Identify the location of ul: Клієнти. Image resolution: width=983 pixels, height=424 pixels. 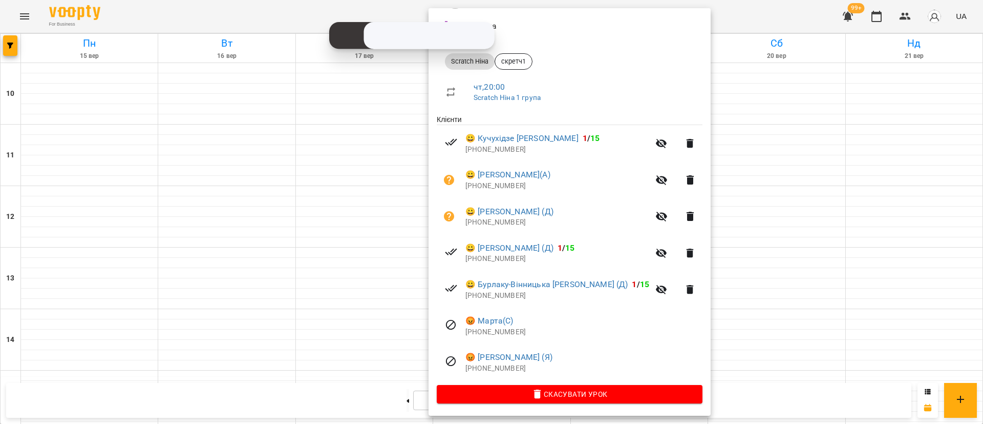
(570, 249).